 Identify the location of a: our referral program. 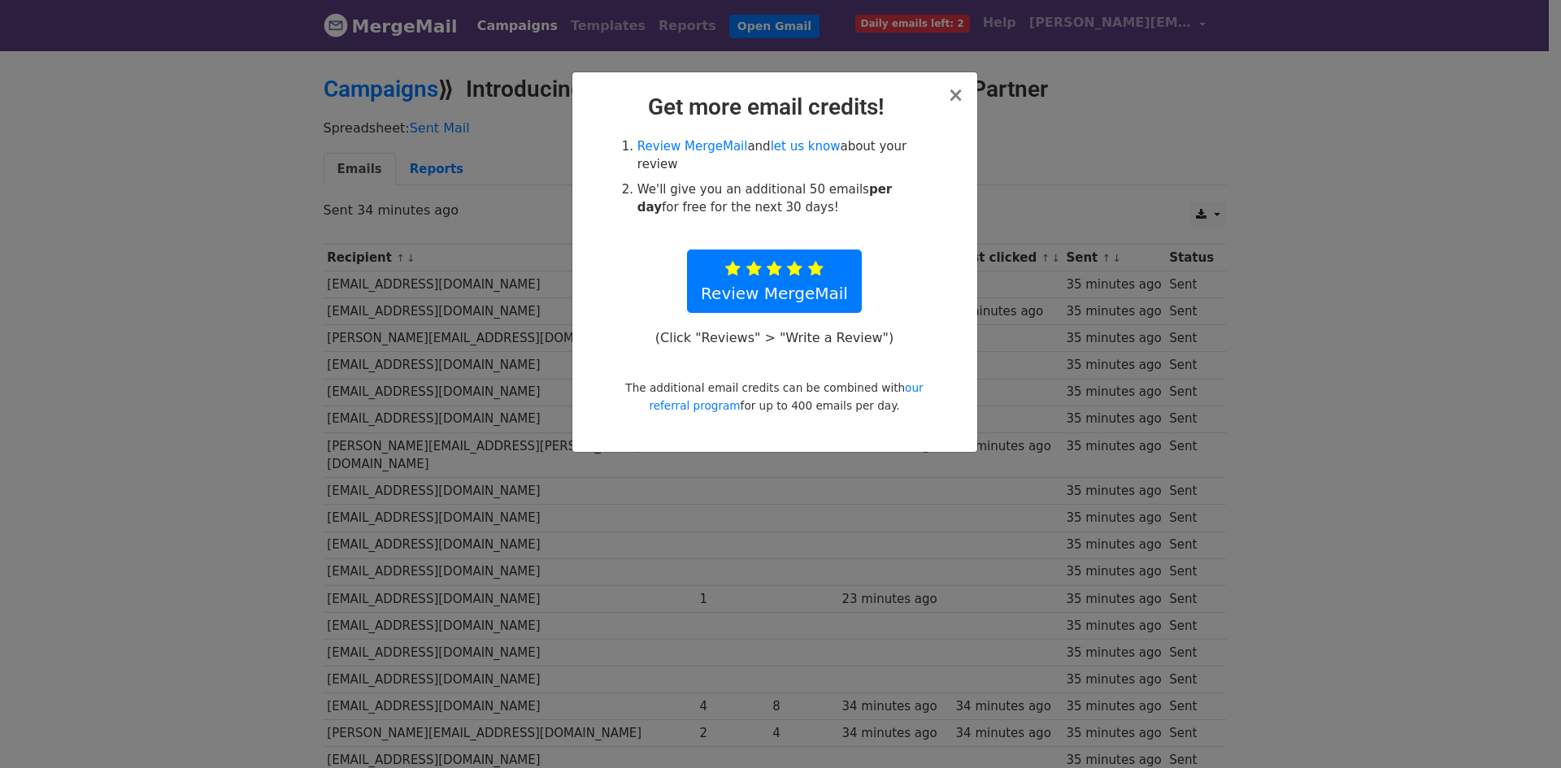
(786, 397).